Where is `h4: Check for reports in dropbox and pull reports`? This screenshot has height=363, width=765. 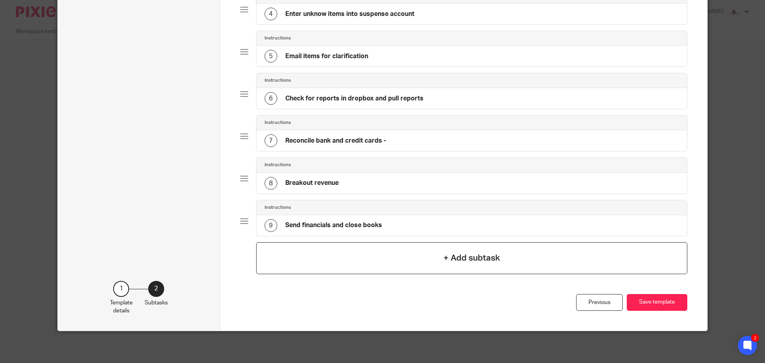 h4: Check for reports in dropbox and pull reports is located at coordinates (354, 98).